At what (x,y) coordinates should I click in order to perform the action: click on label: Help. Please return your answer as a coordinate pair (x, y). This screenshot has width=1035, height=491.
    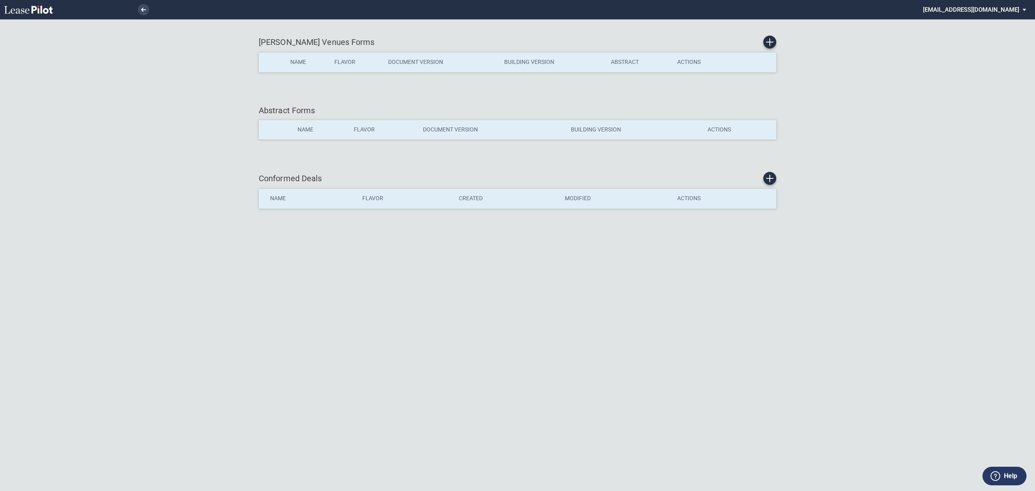
    Looking at the image, I should click on (1010, 476).